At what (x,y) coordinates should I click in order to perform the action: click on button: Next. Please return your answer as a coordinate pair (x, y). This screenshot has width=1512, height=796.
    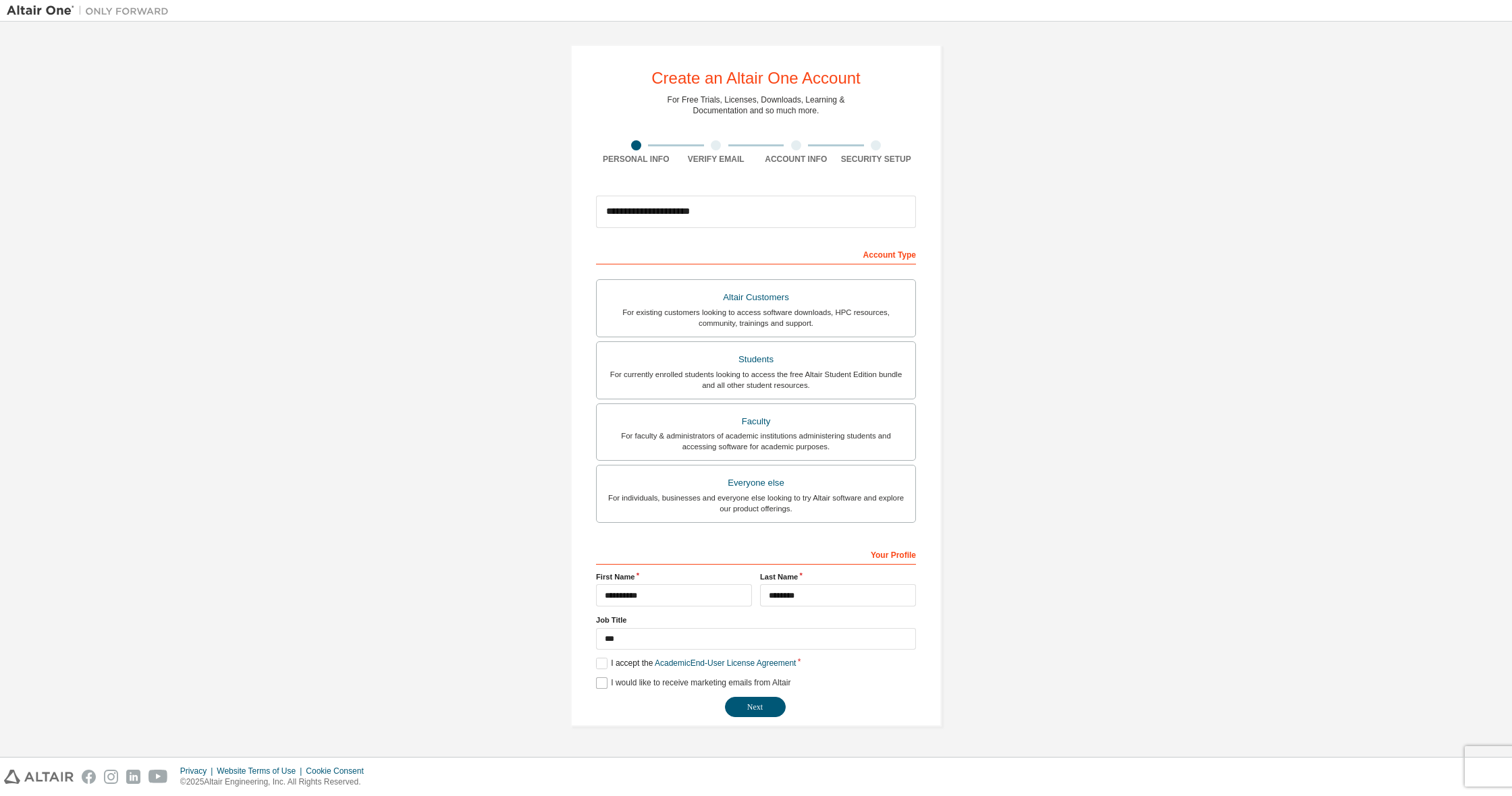
    Looking at the image, I should click on (756, 707).